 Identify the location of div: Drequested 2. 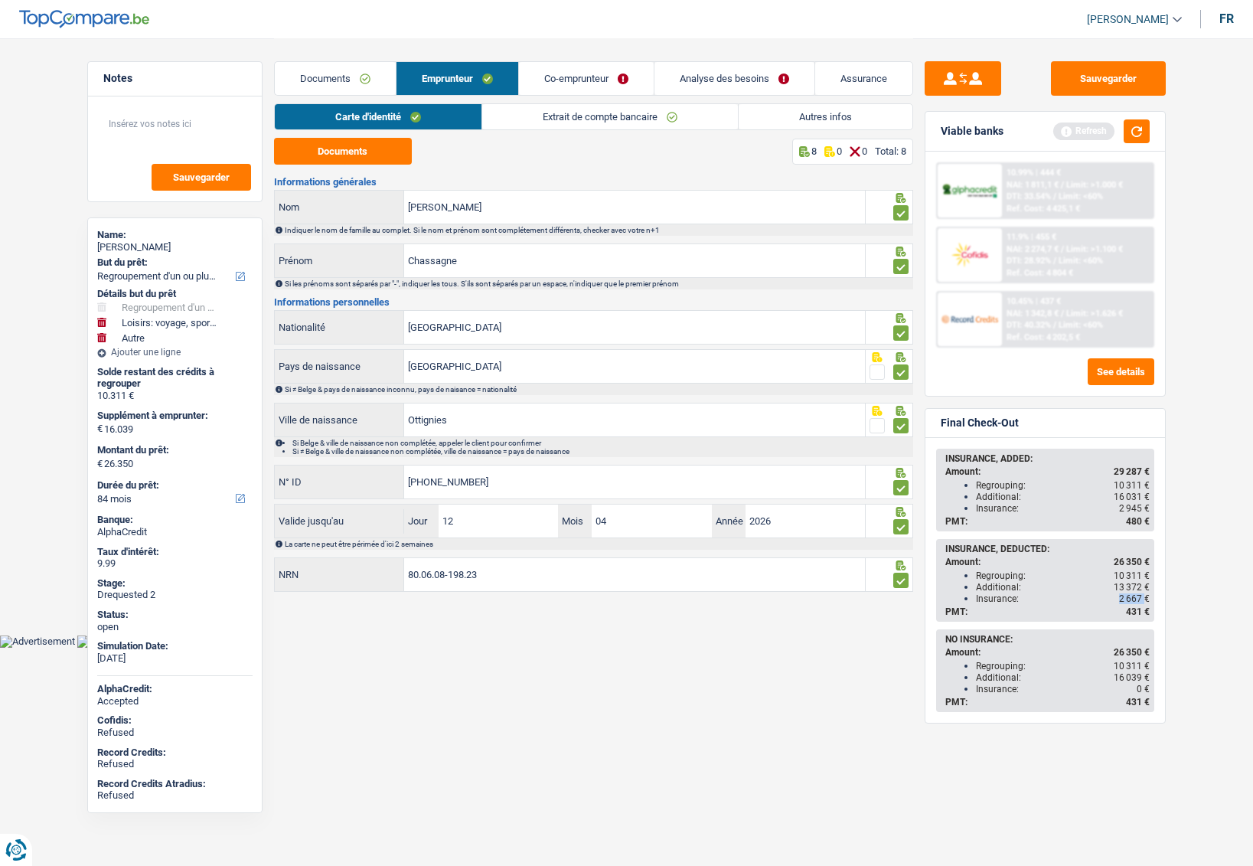
(175, 595).